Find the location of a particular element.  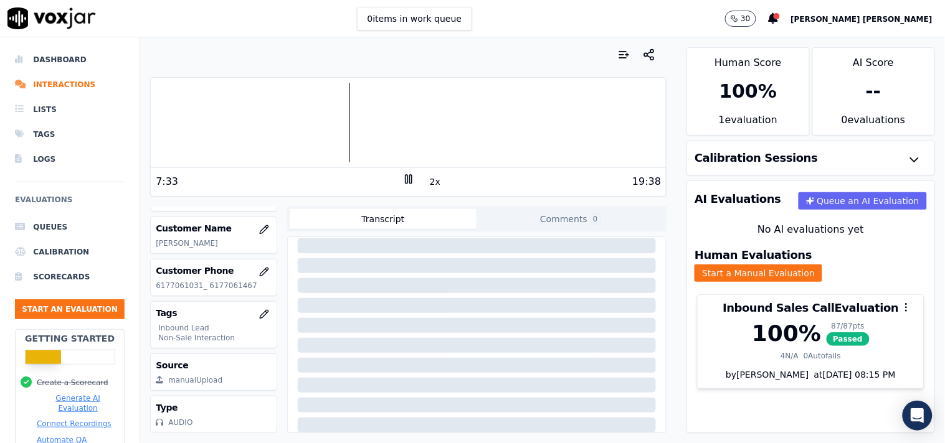

h3: Customer Phone is located at coordinates (213, 271).